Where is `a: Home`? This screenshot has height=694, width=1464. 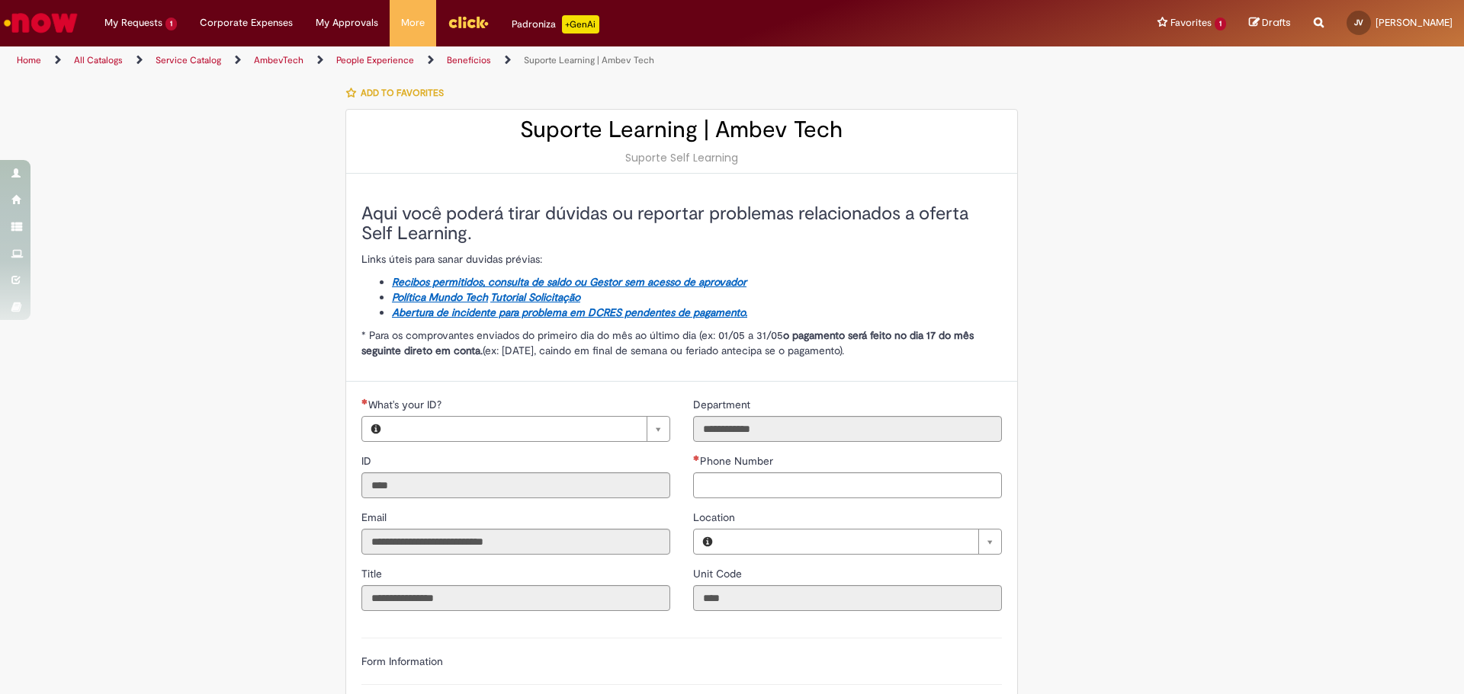 a: Home is located at coordinates (29, 60).